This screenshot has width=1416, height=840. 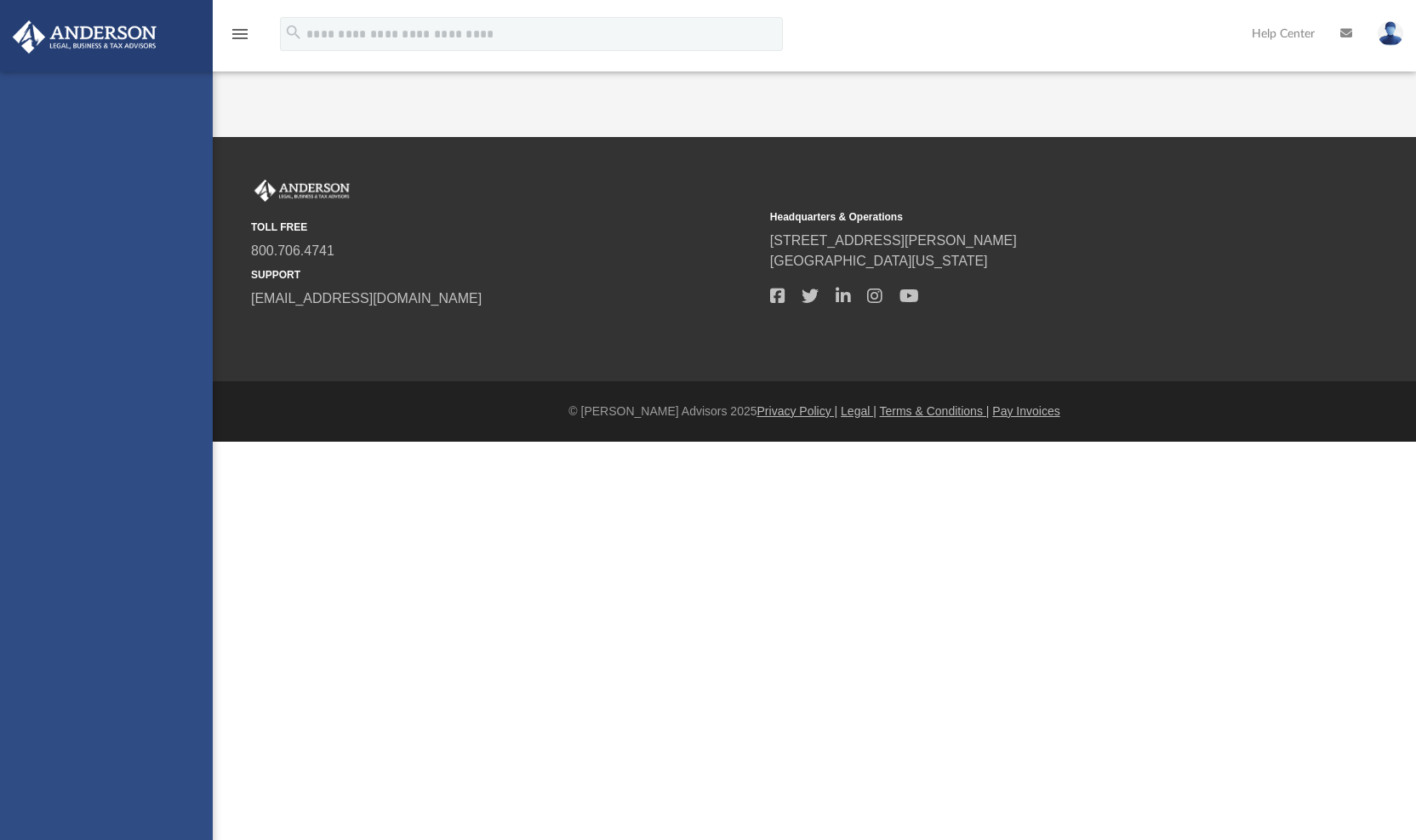 What do you see at coordinates (293, 250) in the screenshot?
I see `a: 800.706.4741` at bounding box center [293, 250].